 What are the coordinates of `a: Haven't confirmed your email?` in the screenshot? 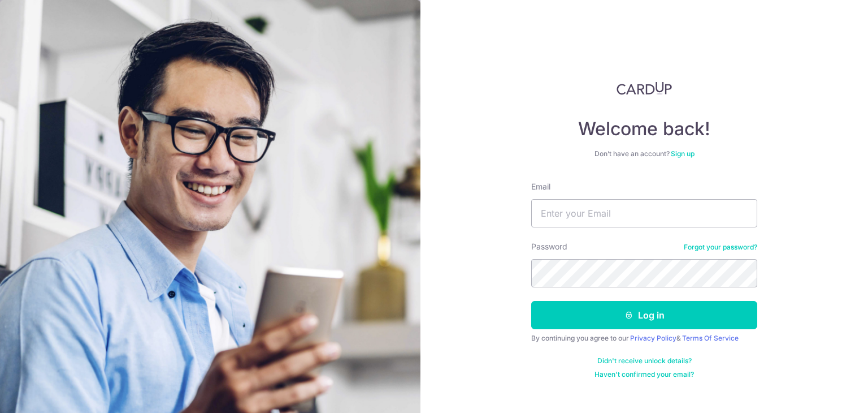 It's located at (644, 374).